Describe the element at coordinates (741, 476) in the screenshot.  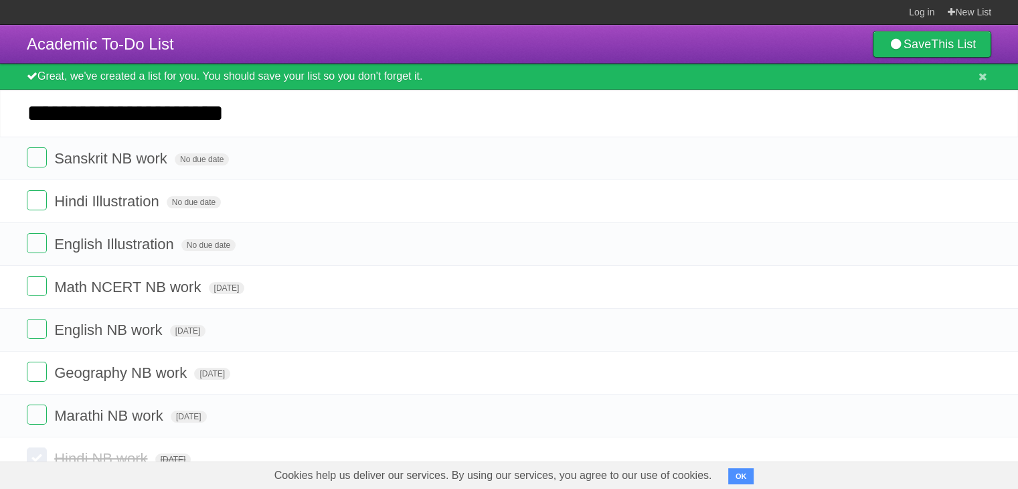
I see `button: OK` at that location.